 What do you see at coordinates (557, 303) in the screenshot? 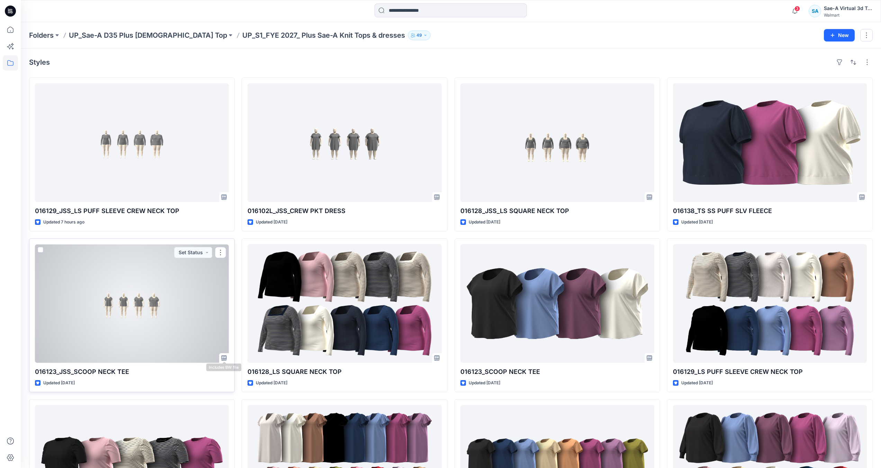
I see `a: 016123_SCOOP NECK TEE` at bounding box center [557, 303].